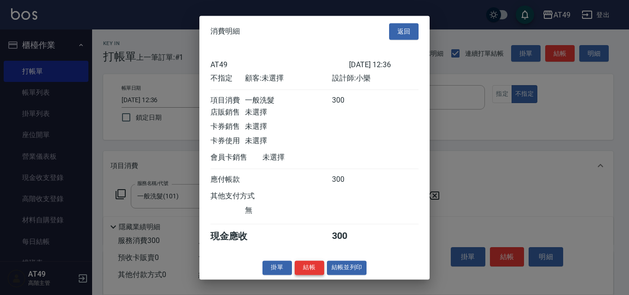 The width and height of the screenshot is (629, 295). Describe the element at coordinates (236, 158) in the screenshot. I see `div: 會員卡銷售` at that location.